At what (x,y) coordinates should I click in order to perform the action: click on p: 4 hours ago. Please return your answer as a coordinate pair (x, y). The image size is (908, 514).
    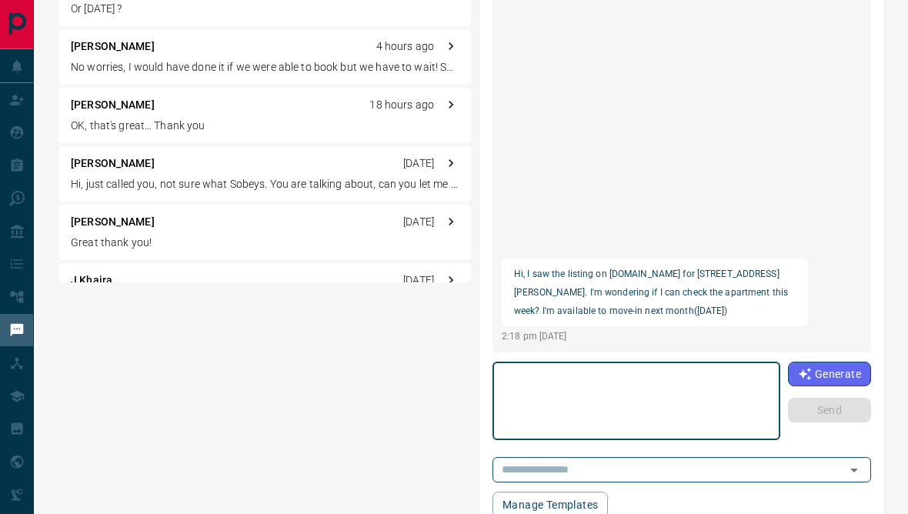
    Looking at the image, I should click on (405, 46).